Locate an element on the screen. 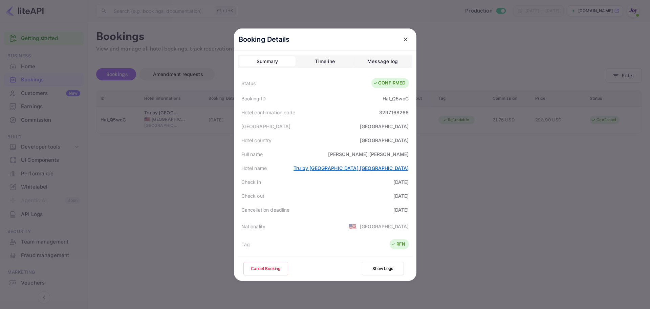 The height and width of the screenshot is (309, 650). button: Cancel Booking is located at coordinates (266, 268).